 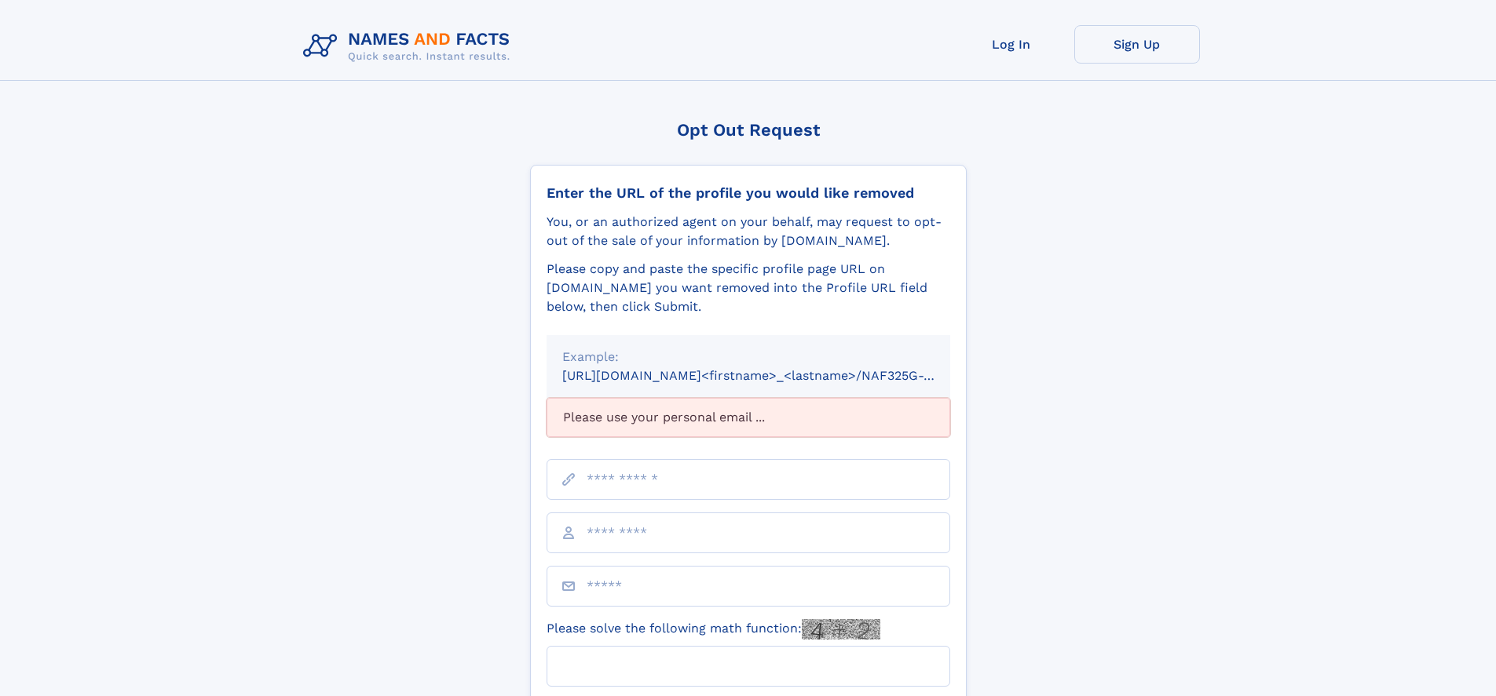 I want to click on label: Please solve the following math function:, so click(x=713, y=630).